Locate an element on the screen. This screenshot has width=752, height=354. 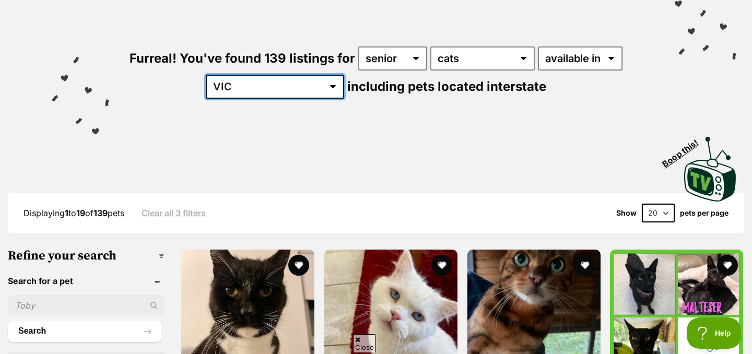
a: Clear all 3 filters is located at coordinates (173, 213).